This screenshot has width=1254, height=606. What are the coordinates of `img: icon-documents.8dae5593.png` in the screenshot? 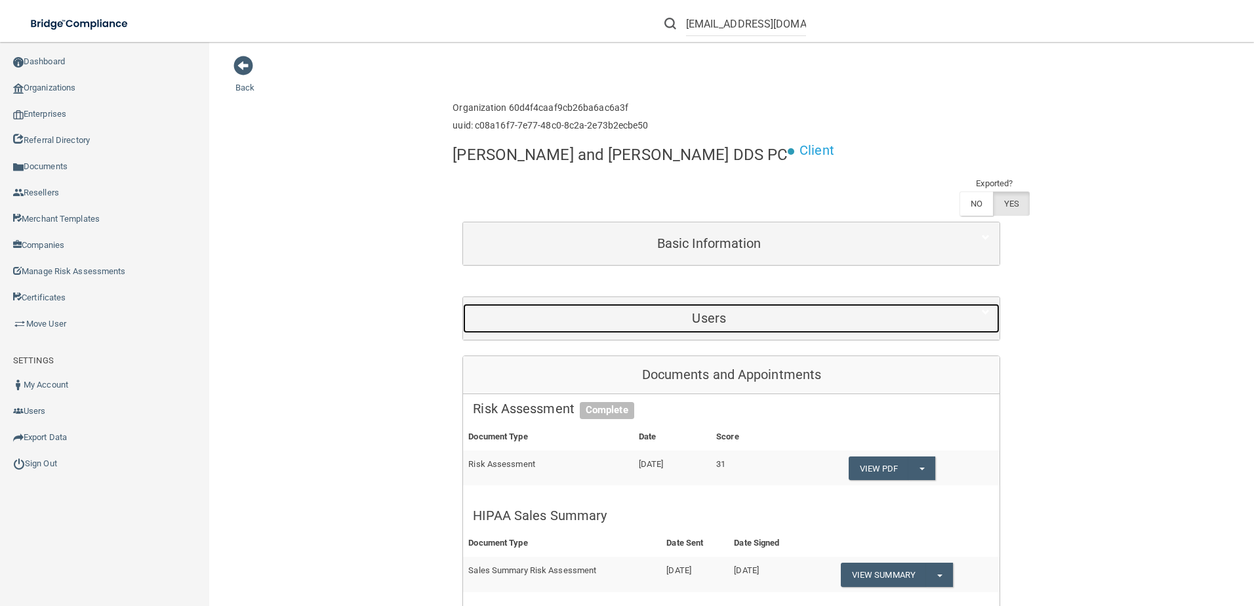 It's located at (18, 167).